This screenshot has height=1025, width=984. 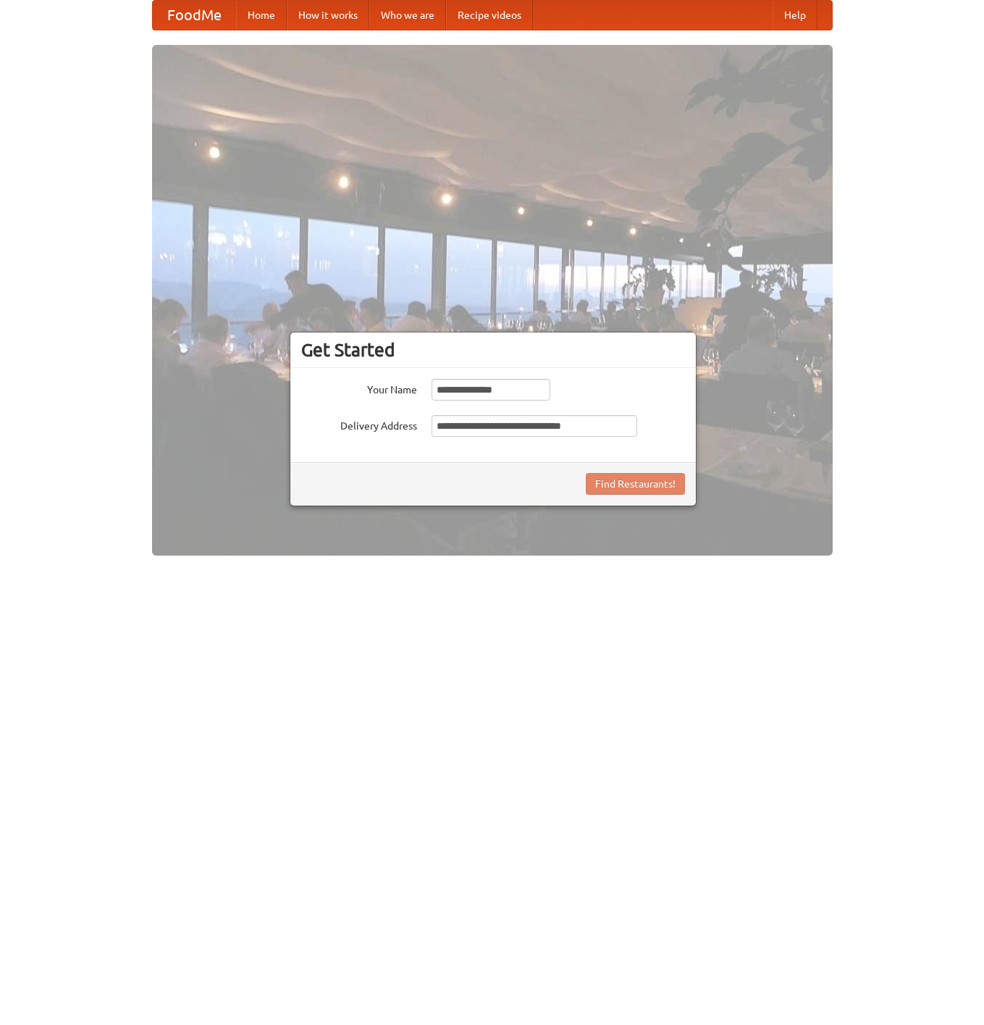 I want to click on a: Home, so click(x=262, y=15).